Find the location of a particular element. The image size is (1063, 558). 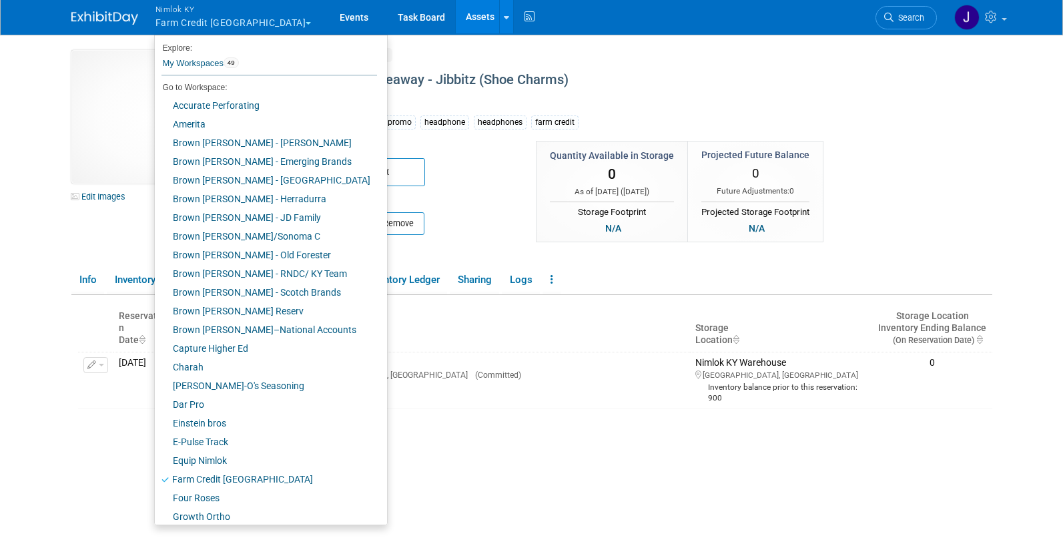

a: Inventory Ledger is located at coordinates (402, 280).